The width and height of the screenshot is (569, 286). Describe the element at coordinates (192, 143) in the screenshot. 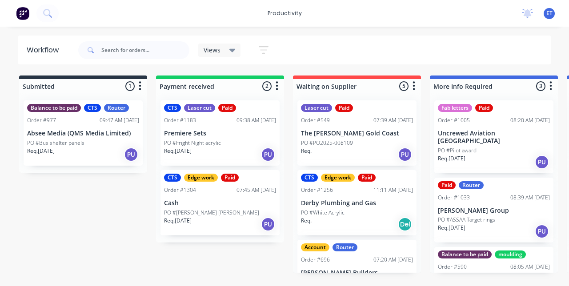

I see `p: PO #Fright Night acrylic` at that location.